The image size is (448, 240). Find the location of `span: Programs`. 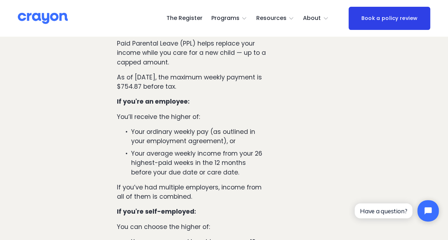

span: Programs is located at coordinates (225, 18).